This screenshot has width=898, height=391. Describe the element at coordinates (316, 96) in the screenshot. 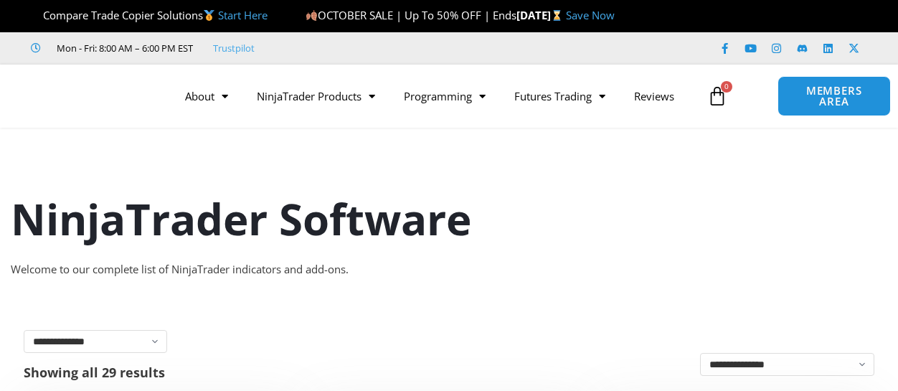

I see `a: NinjaTrader Products` at that location.